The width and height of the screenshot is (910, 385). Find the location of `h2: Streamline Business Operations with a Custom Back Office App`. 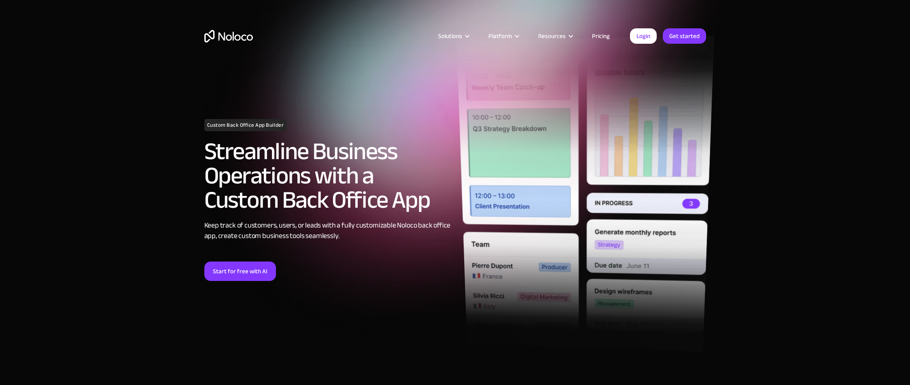

h2: Streamline Business Operations with a Custom Back Office App is located at coordinates (328, 176).